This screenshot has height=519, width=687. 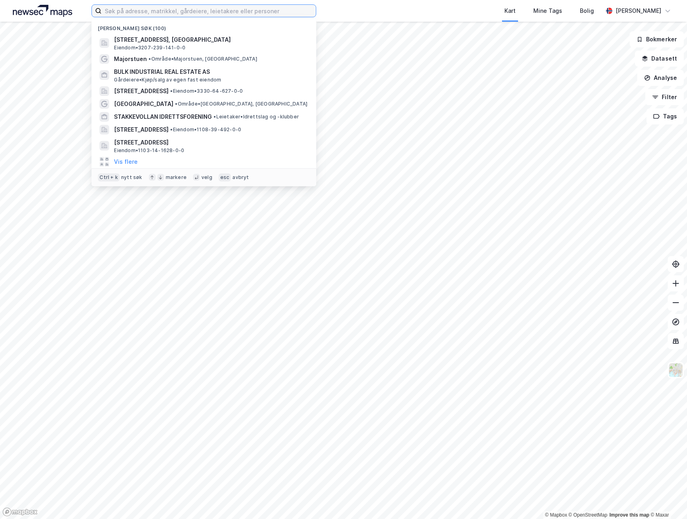 I want to click on button: Datasett, so click(x=659, y=59).